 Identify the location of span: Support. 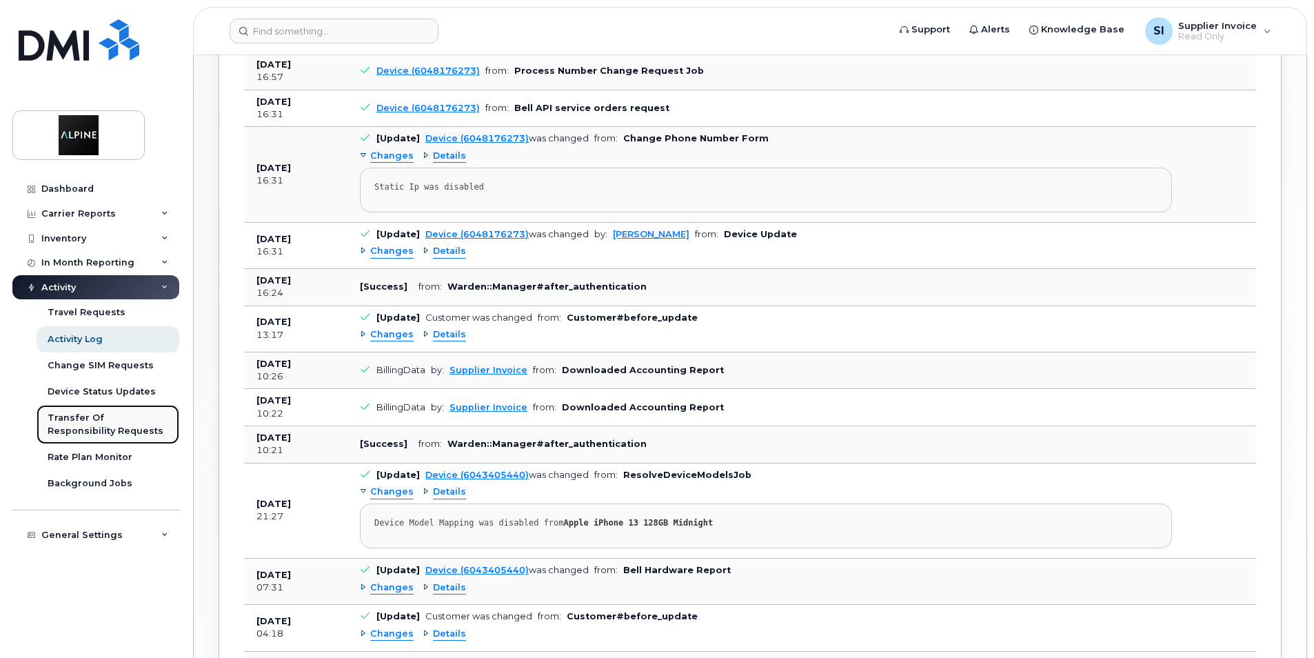
(931, 30).